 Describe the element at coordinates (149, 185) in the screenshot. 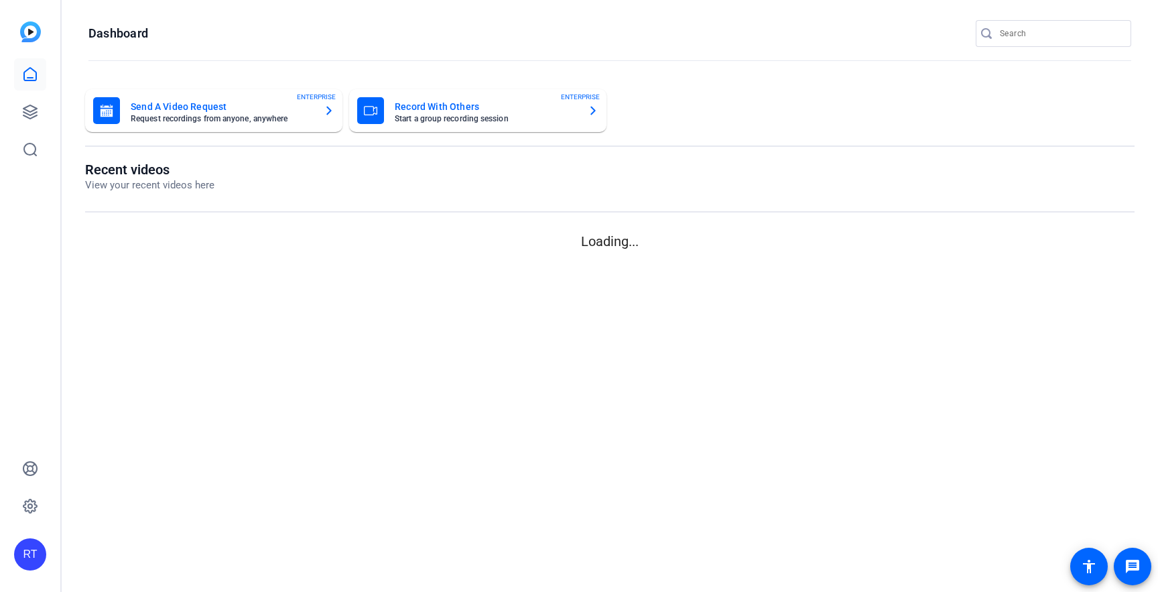

I see `p: View your recent videos here` at that location.